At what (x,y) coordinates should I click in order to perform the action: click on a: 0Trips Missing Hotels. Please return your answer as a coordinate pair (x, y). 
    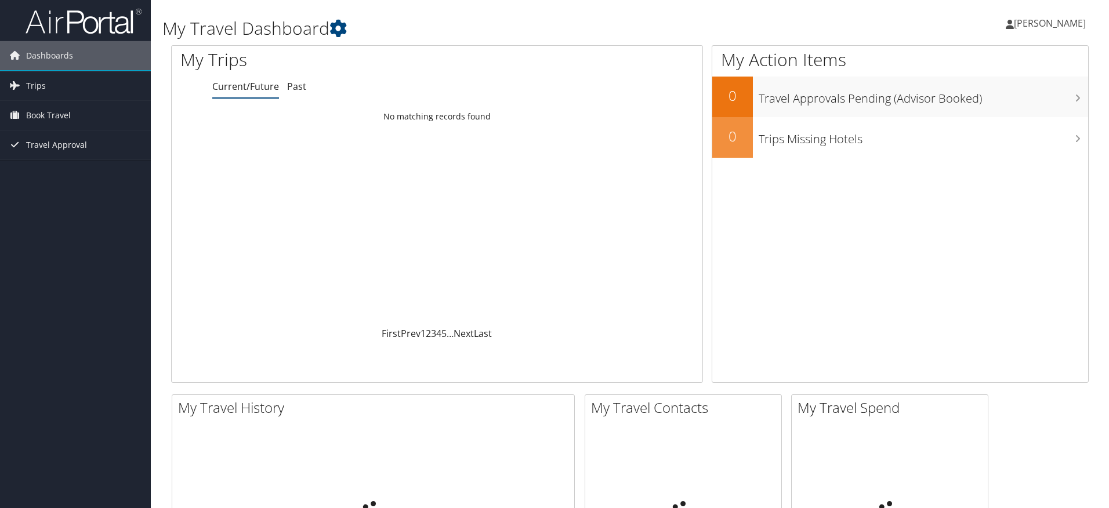
    Looking at the image, I should click on (900, 137).